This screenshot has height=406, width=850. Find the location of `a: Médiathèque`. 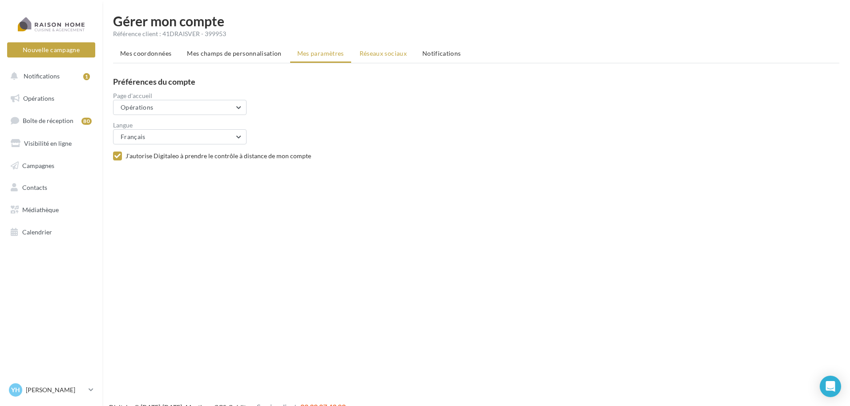

a: Médiathèque is located at coordinates (51, 210).